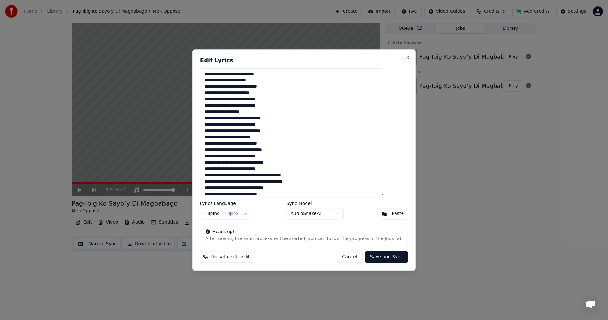  I want to click on button: Save and Sync, so click(386, 257).